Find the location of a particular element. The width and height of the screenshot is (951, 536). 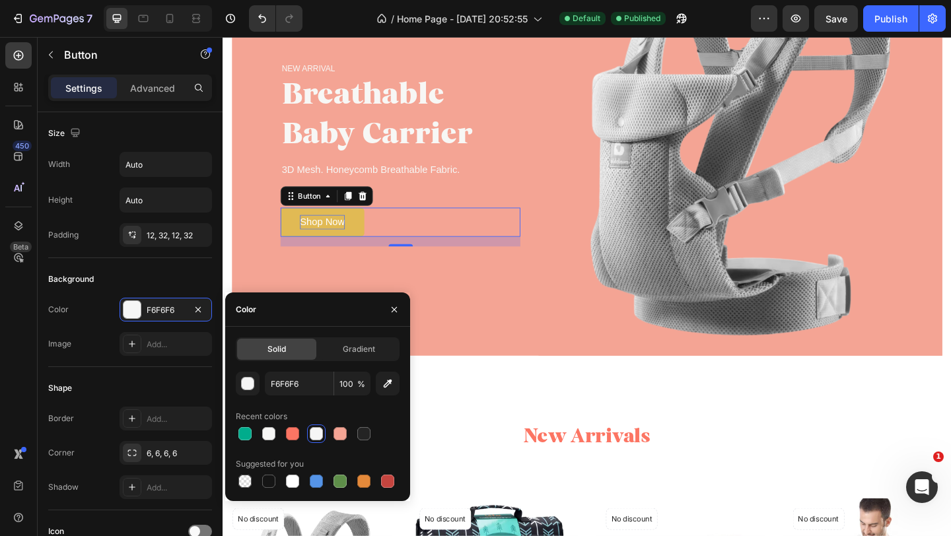

div: Publish is located at coordinates (891, 18).